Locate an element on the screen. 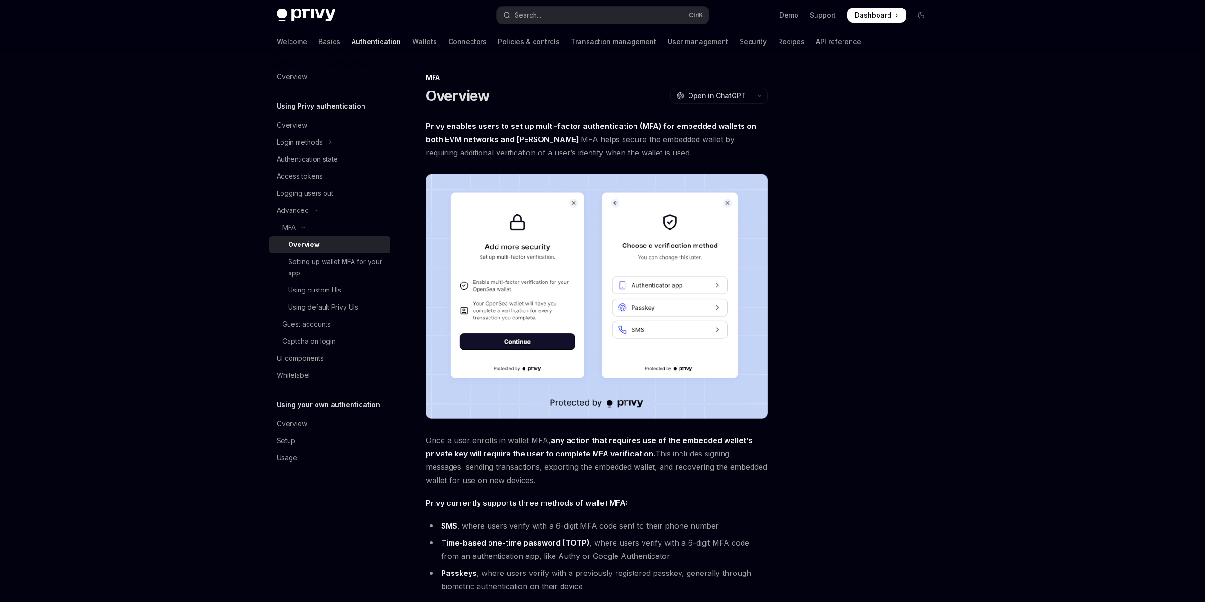 The height and width of the screenshot is (602, 1205). span: Dashboard is located at coordinates (873, 15).